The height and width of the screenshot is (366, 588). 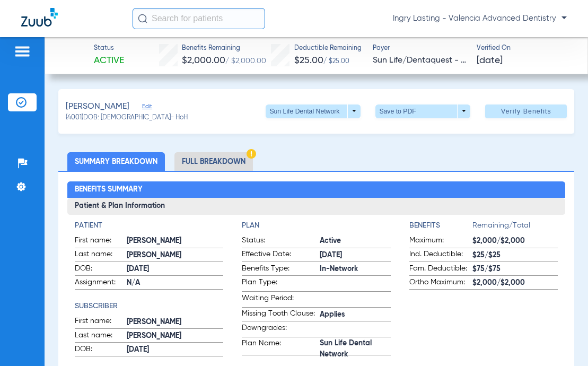 I want to click on h4: Subscriber, so click(x=149, y=306).